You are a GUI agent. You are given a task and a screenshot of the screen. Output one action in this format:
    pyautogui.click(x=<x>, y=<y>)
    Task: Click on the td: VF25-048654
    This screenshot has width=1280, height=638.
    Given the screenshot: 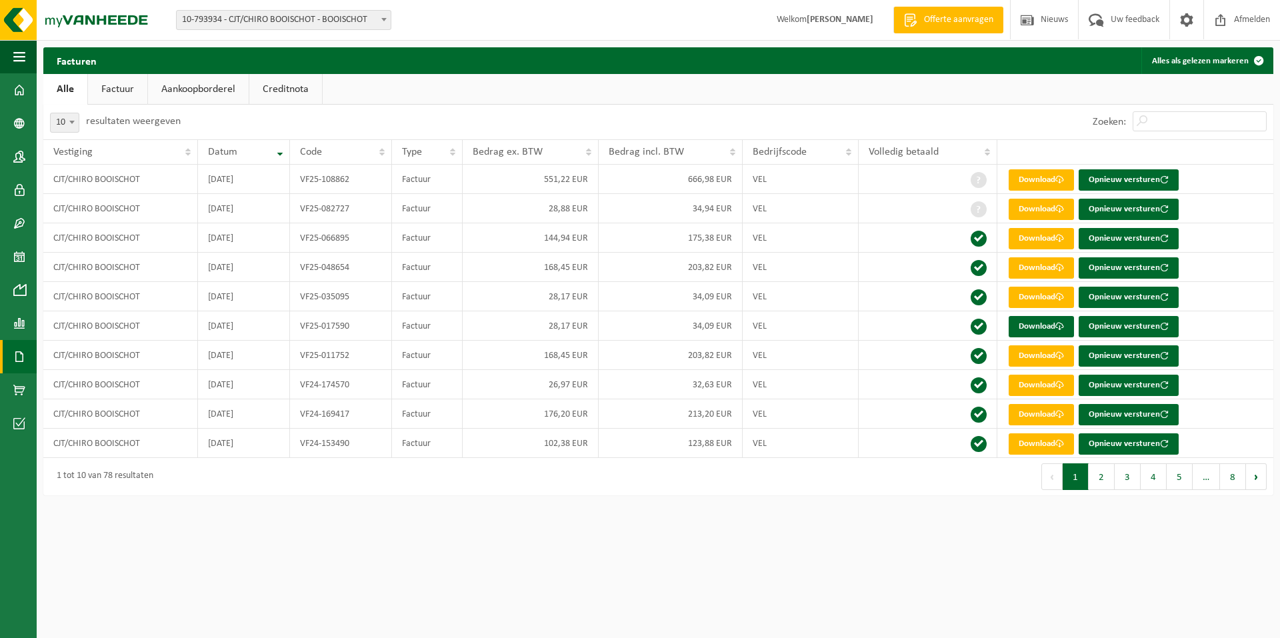 What is the action you would take?
    pyautogui.click(x=341, y=267)
    